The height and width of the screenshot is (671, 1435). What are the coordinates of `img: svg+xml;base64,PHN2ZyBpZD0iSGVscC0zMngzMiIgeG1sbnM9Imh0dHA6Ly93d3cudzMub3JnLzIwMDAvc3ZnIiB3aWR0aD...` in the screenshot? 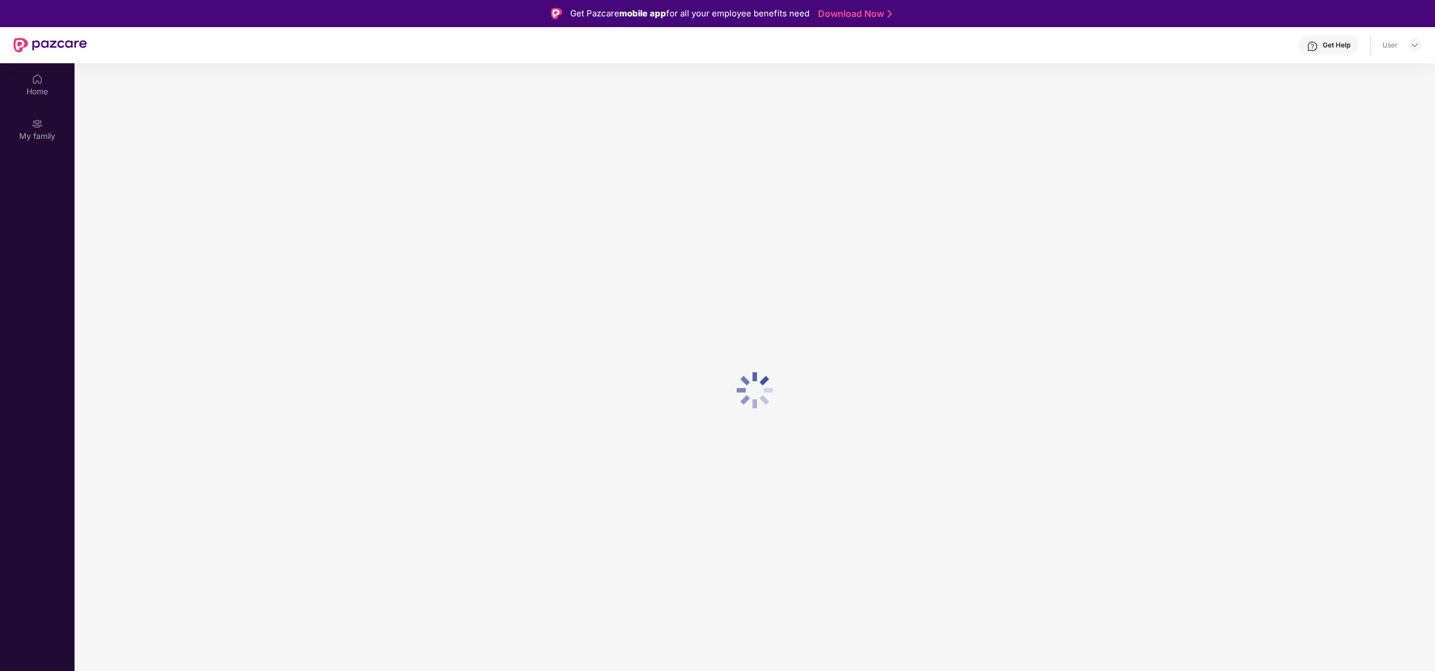 It's located at (1313, 46).